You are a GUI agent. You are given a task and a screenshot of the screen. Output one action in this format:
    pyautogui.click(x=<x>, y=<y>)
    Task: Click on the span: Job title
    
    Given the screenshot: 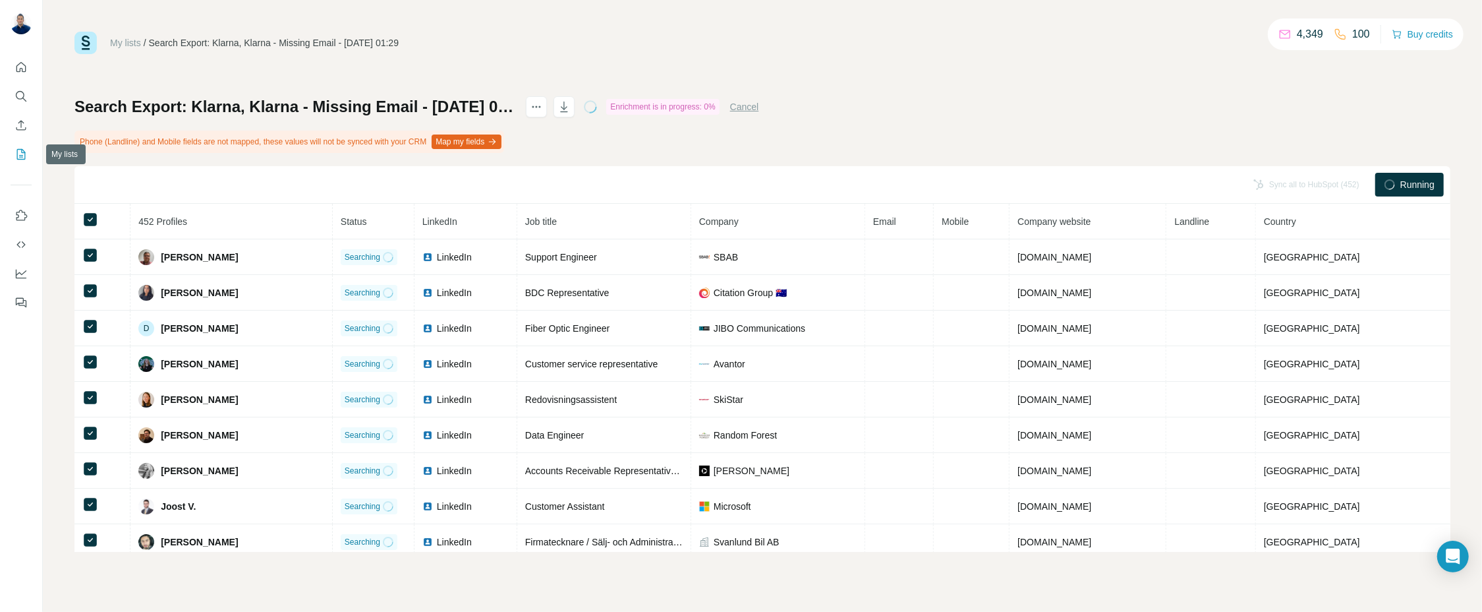 What is the action you would take?
    pyautogui.click(x=541, y=221)
    